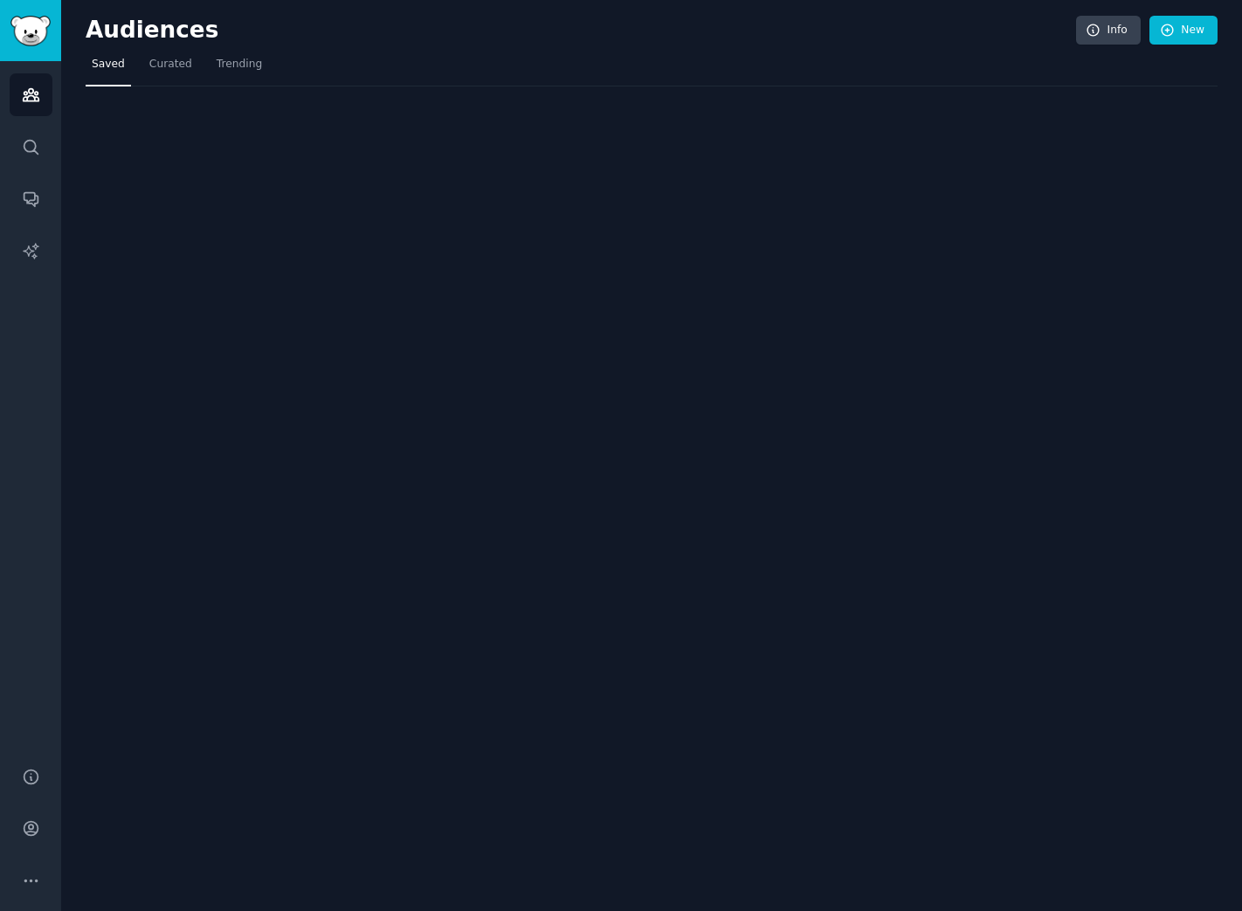 The height and width of the screenshot is (911, 1242). I want to click on a: Trending, so click(239, 68).